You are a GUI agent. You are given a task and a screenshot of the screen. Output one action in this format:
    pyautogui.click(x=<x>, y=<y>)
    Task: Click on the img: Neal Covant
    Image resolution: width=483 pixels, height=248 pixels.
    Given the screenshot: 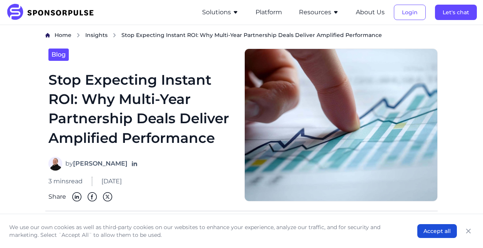 What is the action you would take?
    pyautogui.click(x=55, y=163)
    